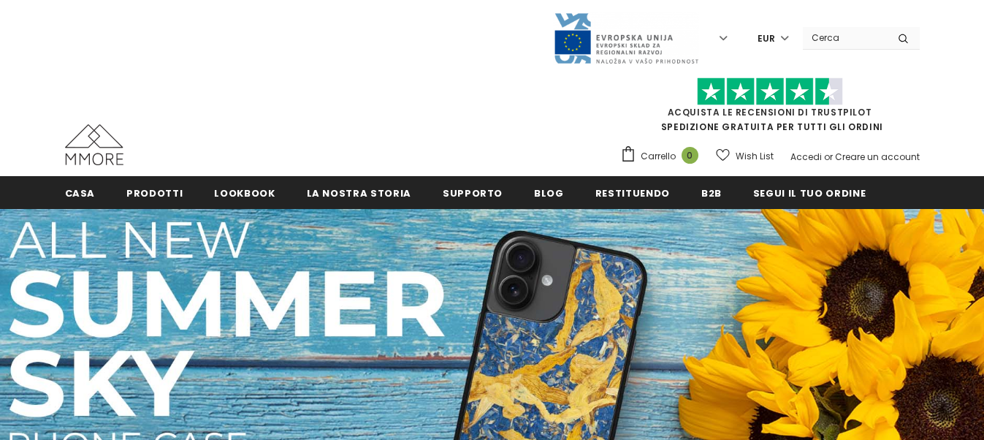  Describe the element at coordinates (549, 193) in the screenshot. I see `span: Blog` at that location.